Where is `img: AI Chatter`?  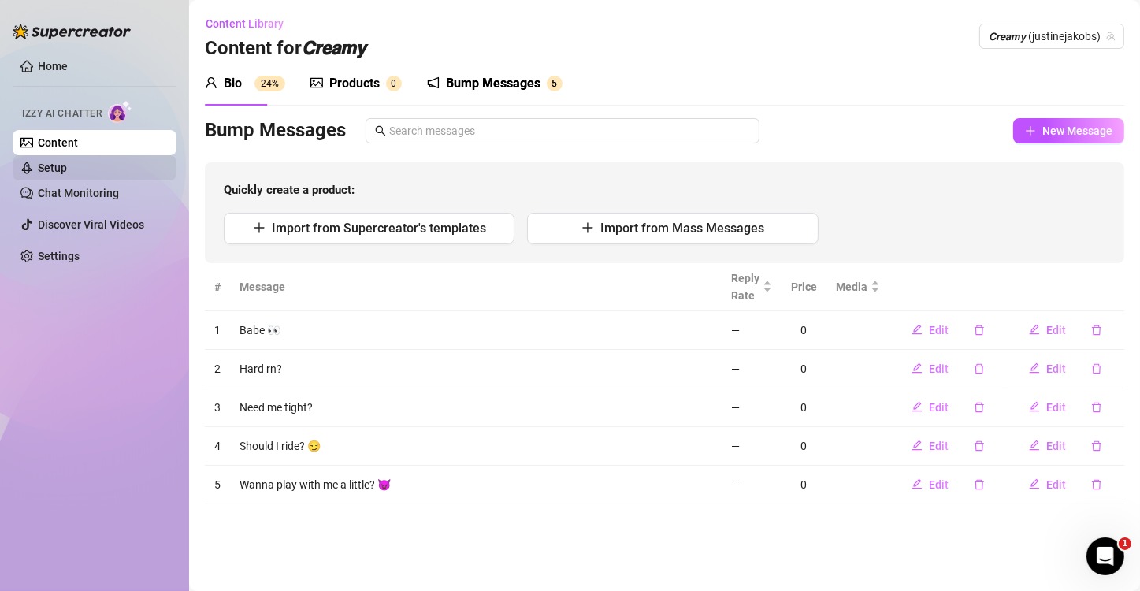
img: AI Chatter is located at coordinates (120, 111).